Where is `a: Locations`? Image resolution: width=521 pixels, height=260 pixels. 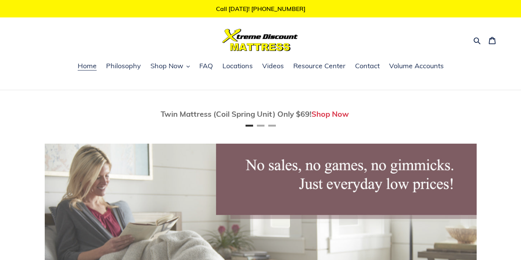
a: Locations is located at coordinates (237, 66).